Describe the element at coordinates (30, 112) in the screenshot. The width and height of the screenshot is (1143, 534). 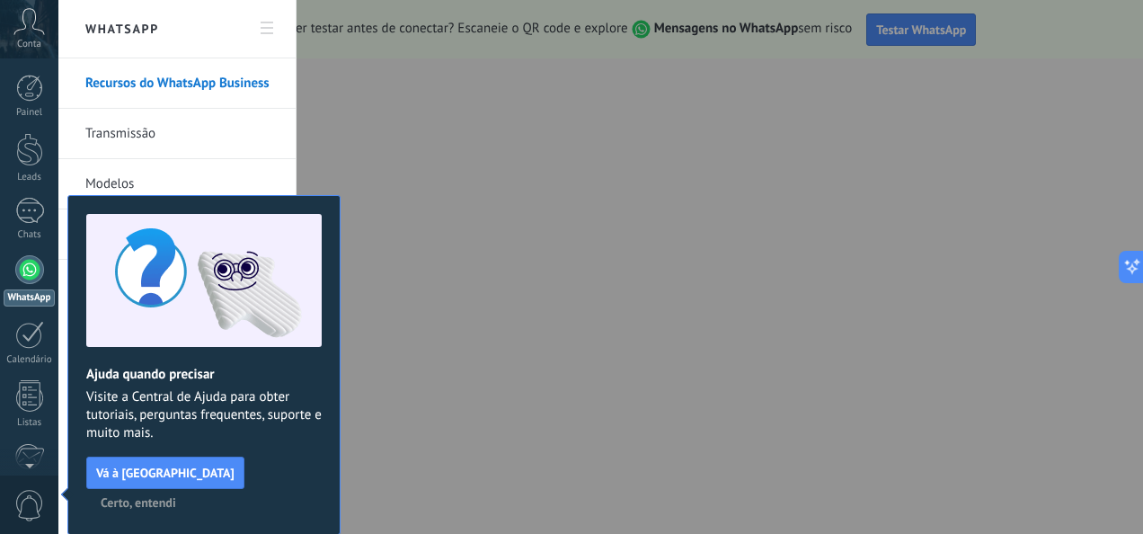
I see `div: Painel` at that location.